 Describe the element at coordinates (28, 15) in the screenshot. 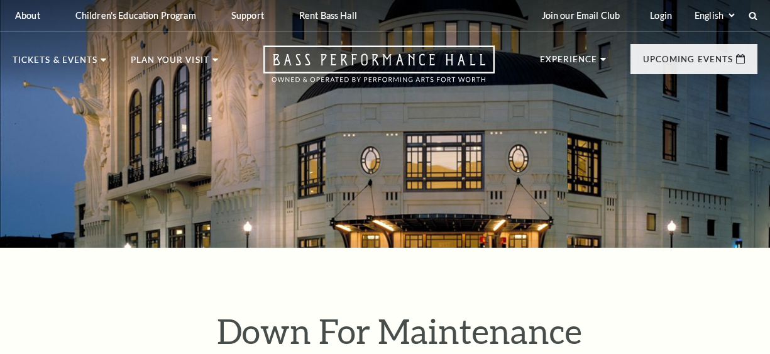

I see `p: About` at that location.